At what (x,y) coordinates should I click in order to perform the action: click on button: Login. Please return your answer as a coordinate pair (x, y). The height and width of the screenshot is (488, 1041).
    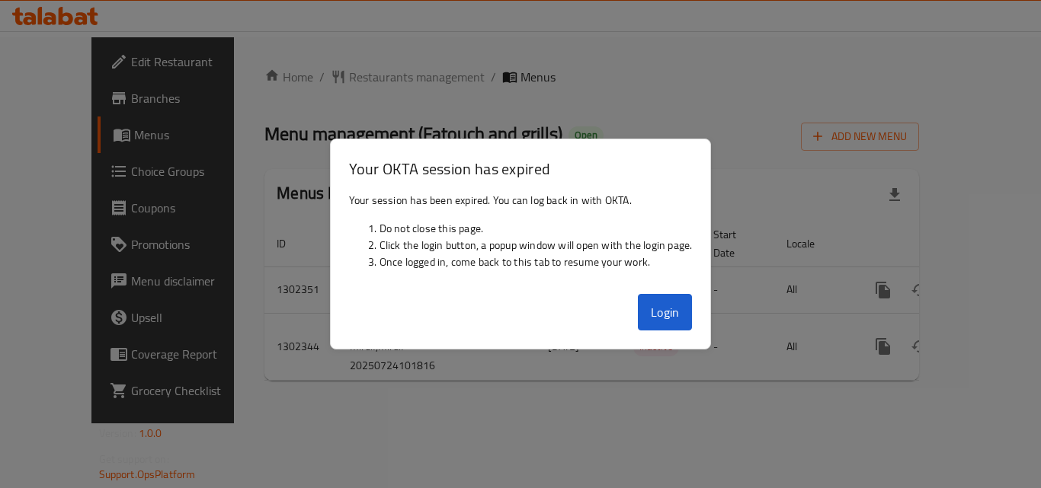
    Looking at the image, I should click on (665, 312).